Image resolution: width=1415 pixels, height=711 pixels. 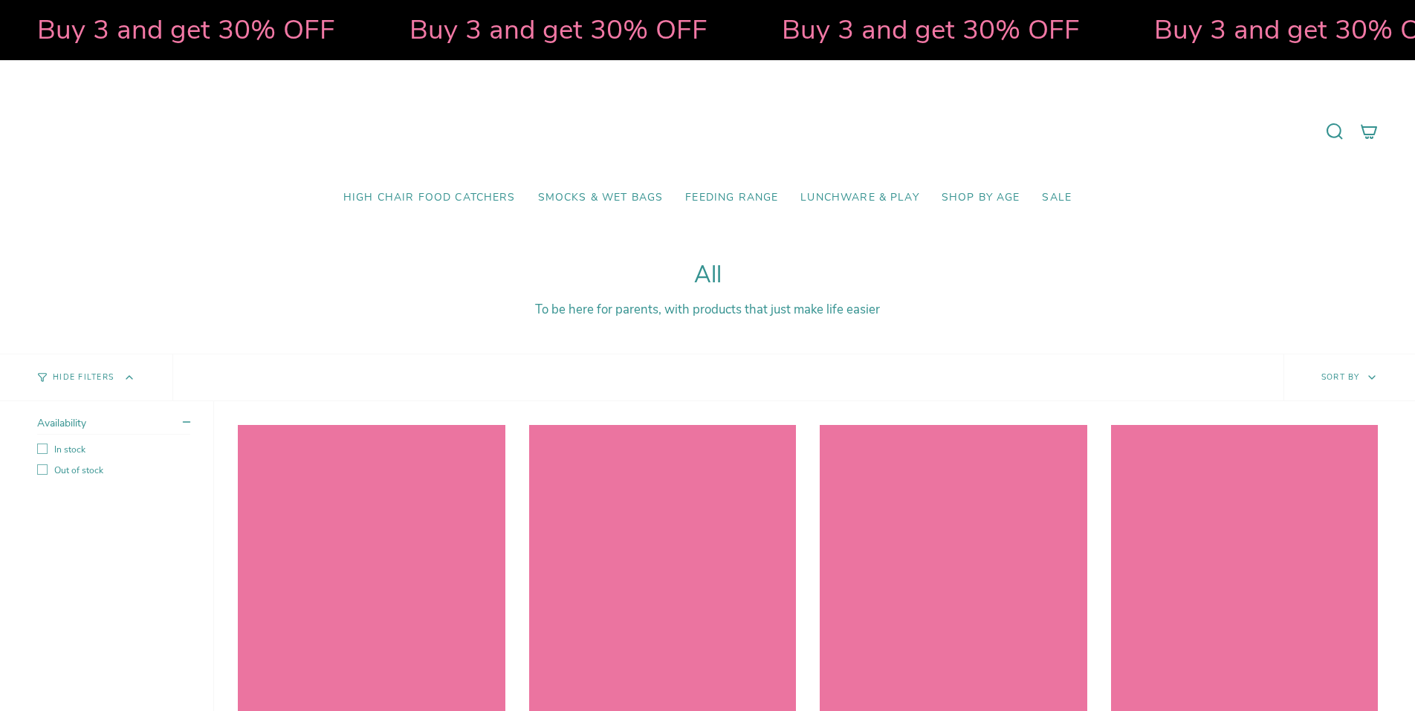 I want to click on span: Shop by Age, so click(x=981, y=198).